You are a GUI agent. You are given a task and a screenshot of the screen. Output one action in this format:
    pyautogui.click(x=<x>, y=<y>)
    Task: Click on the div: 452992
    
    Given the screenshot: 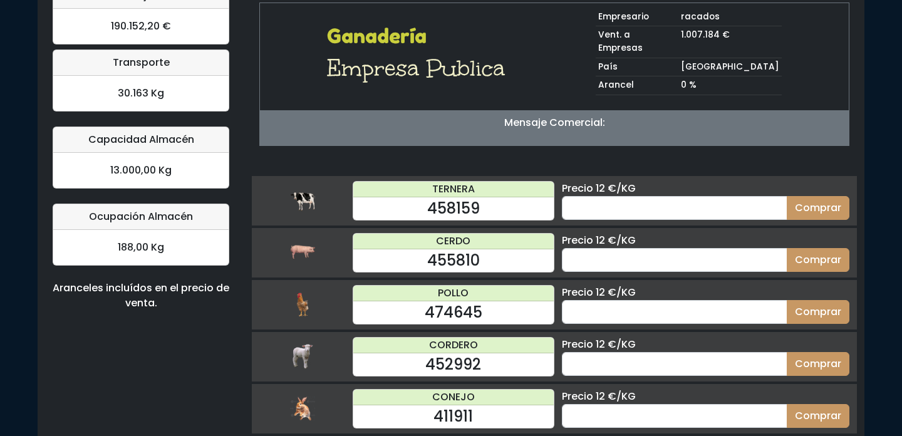 What is the action you would take?
    pyautogui.click(x=453, y=364)
    